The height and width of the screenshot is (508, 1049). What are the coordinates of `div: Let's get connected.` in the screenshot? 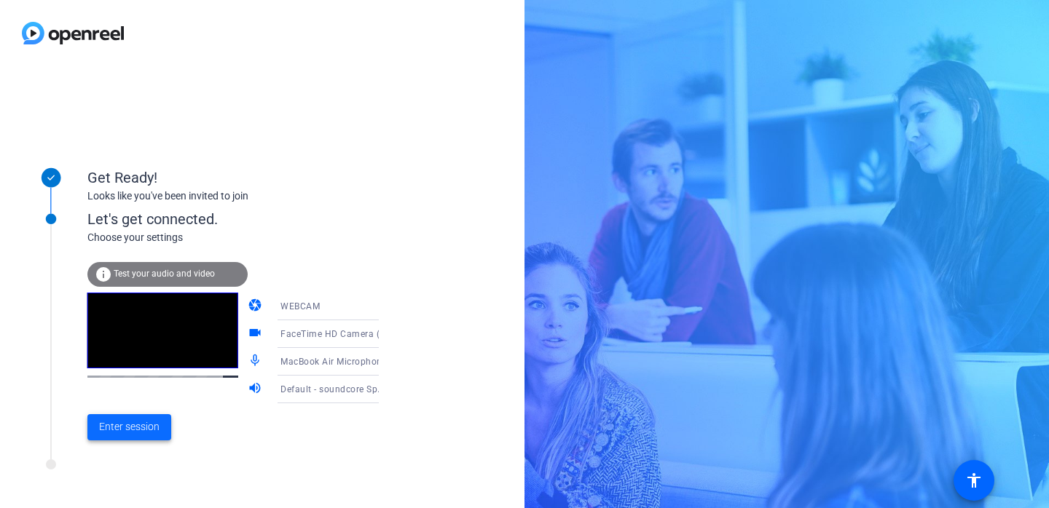 It's located at (248, 219).